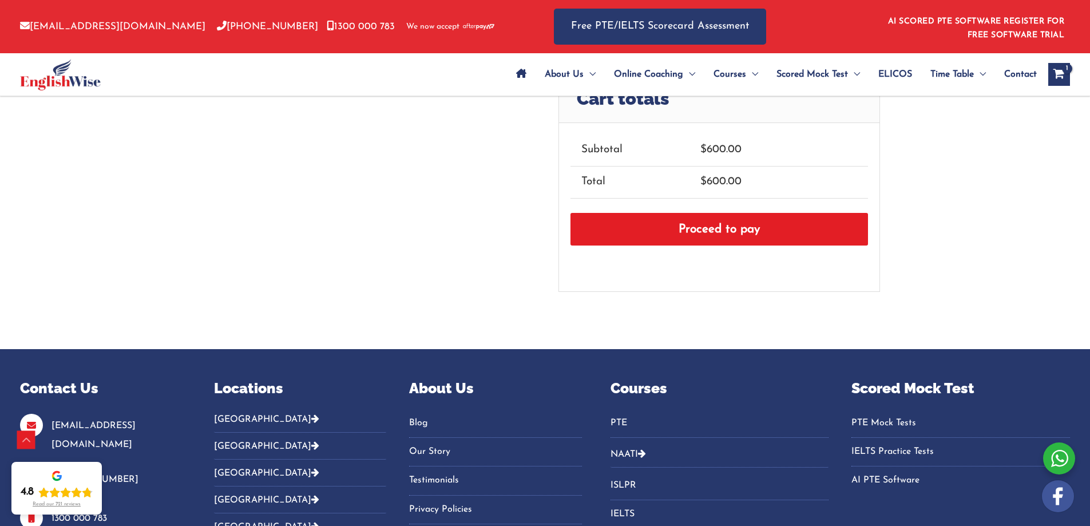 The width and height of the screenshot is (1090, 526). What do you see at coordinates (1058, 496) in the screenshot?
I see `img: white-facebook.png` at bounding box center [1058, 496].